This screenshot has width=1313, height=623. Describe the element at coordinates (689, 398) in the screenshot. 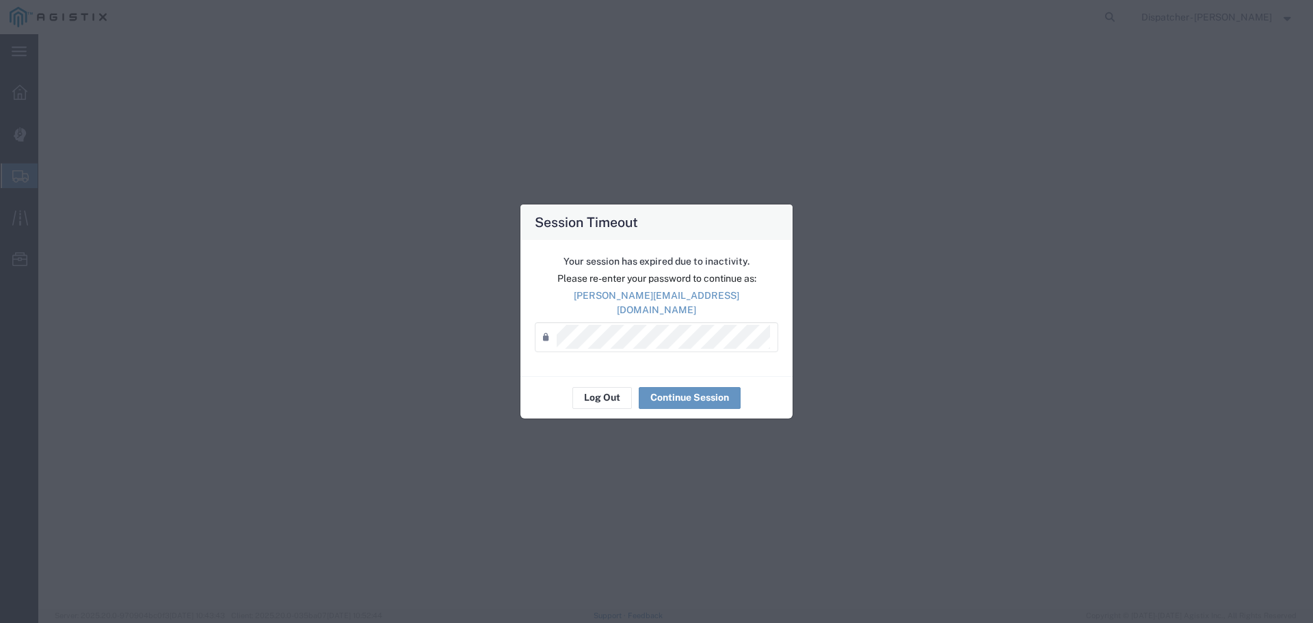

I see `button: Continue Session` at that location.